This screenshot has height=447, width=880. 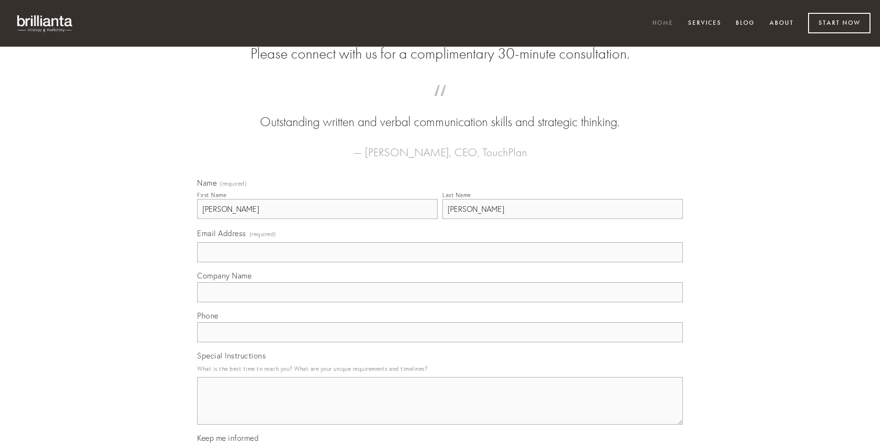 I want to click on span: Company Name, so click(x=224, y=276).